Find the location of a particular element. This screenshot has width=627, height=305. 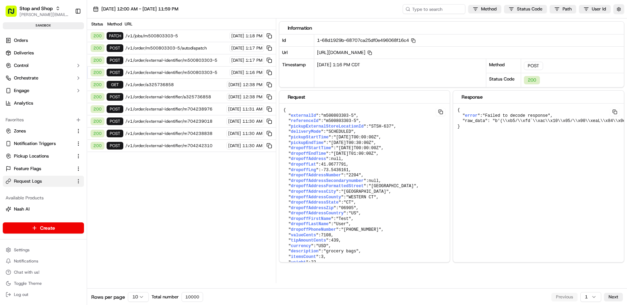

span: /v1/order/external-identifier/m704239018 is located at coordinates (175, 121).